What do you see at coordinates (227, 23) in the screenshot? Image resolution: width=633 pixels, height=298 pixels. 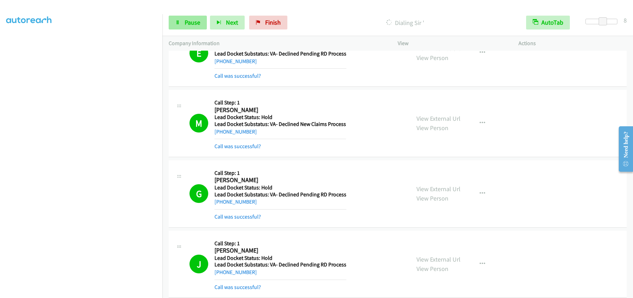 I see `button: Next` at bounding box center [227, 23].